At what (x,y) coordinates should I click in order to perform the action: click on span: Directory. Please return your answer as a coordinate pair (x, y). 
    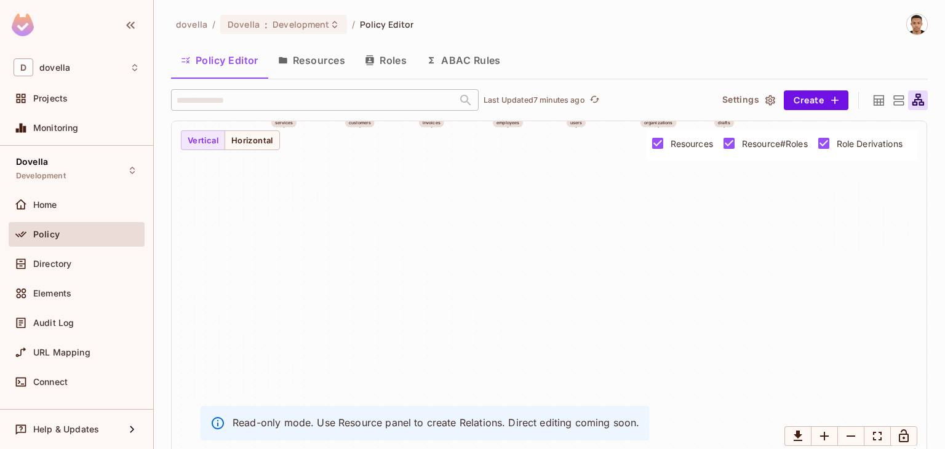
    Looking at the image, I should click on (52, 264).